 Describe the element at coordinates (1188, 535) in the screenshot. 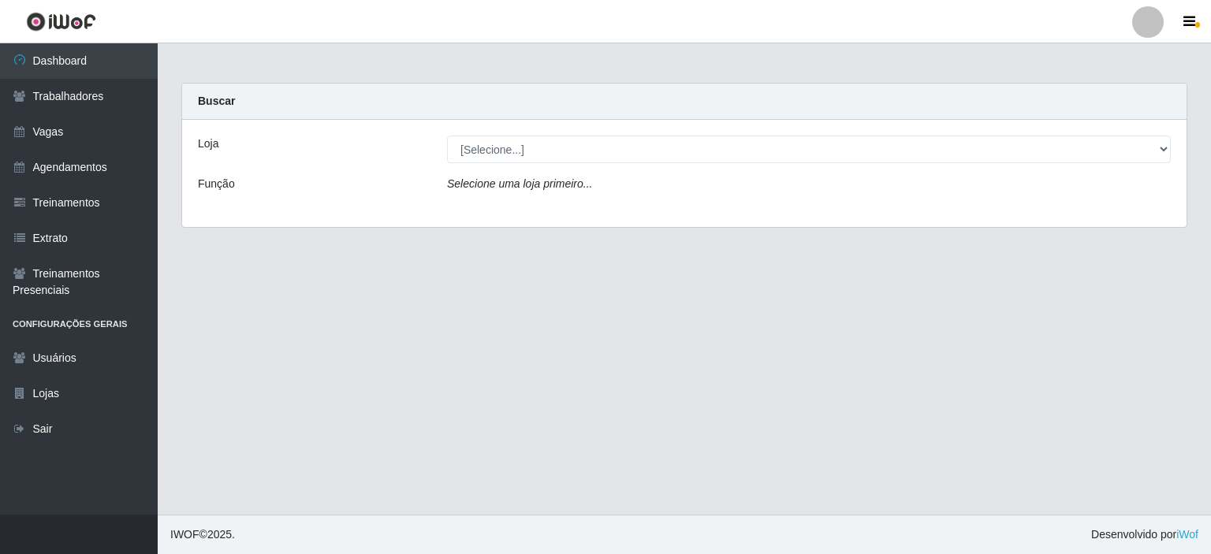

I see `a: iWof` at that location.